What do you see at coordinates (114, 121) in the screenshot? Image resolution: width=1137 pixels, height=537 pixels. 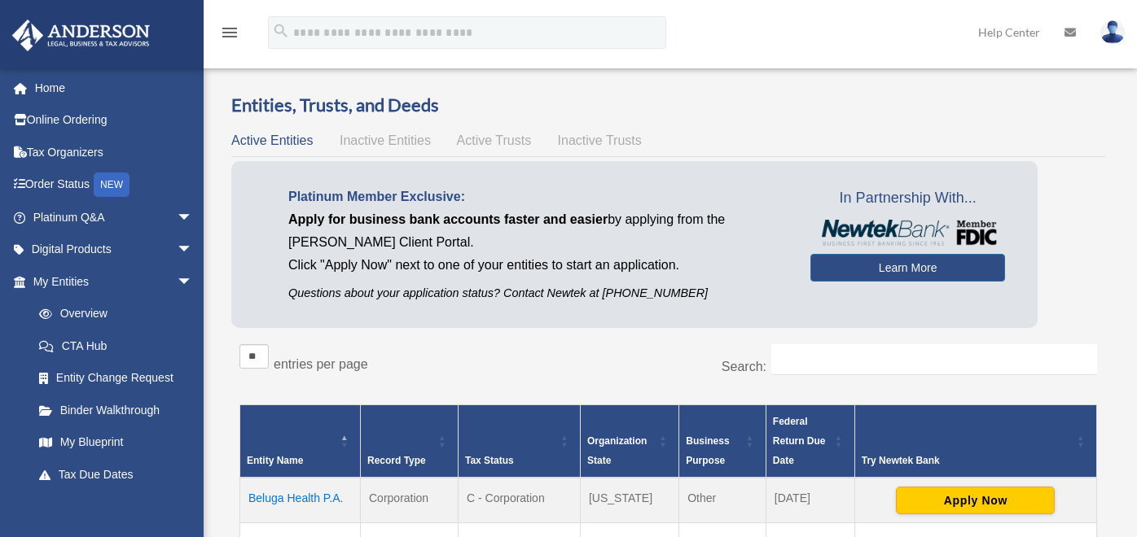 I see `a: Online Ordering` at bounding box center [114, 121].